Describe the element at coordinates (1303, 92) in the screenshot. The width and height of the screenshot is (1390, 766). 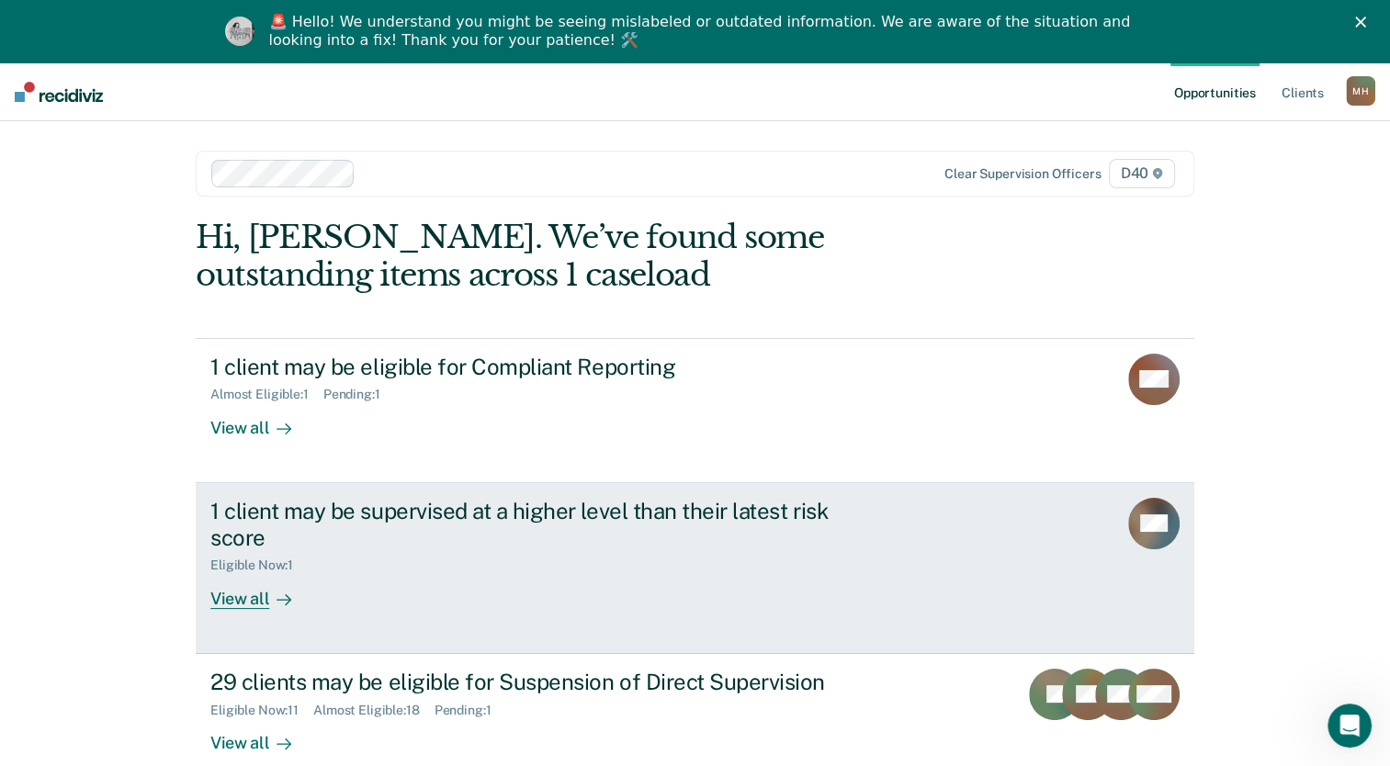
I see `a: Clients` at that location.